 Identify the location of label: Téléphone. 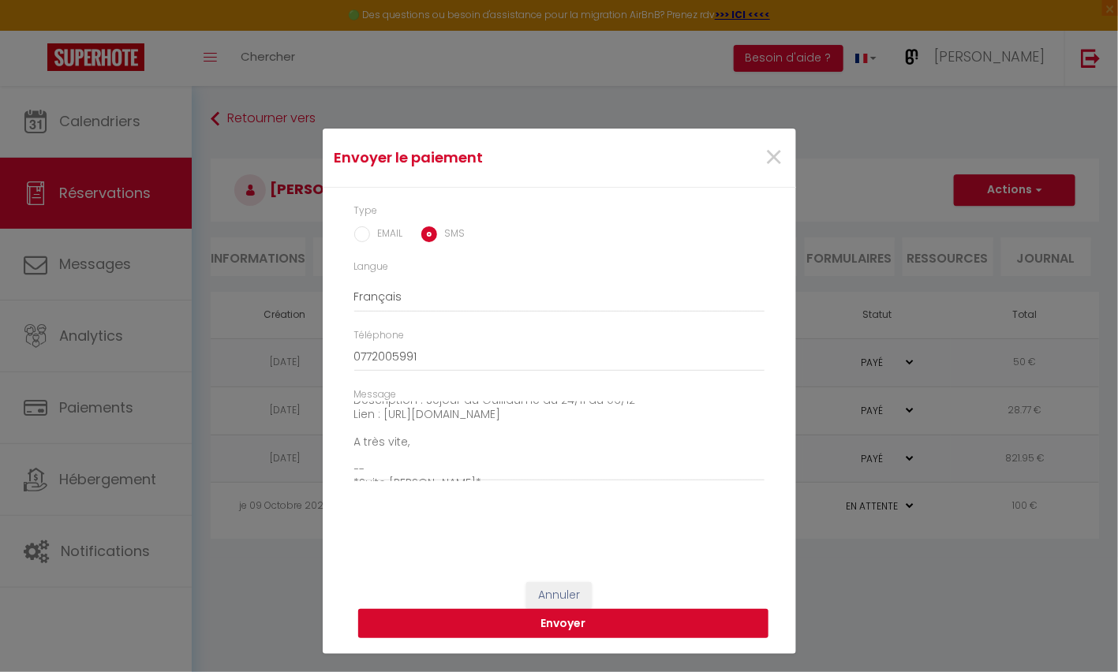
(379, 335).